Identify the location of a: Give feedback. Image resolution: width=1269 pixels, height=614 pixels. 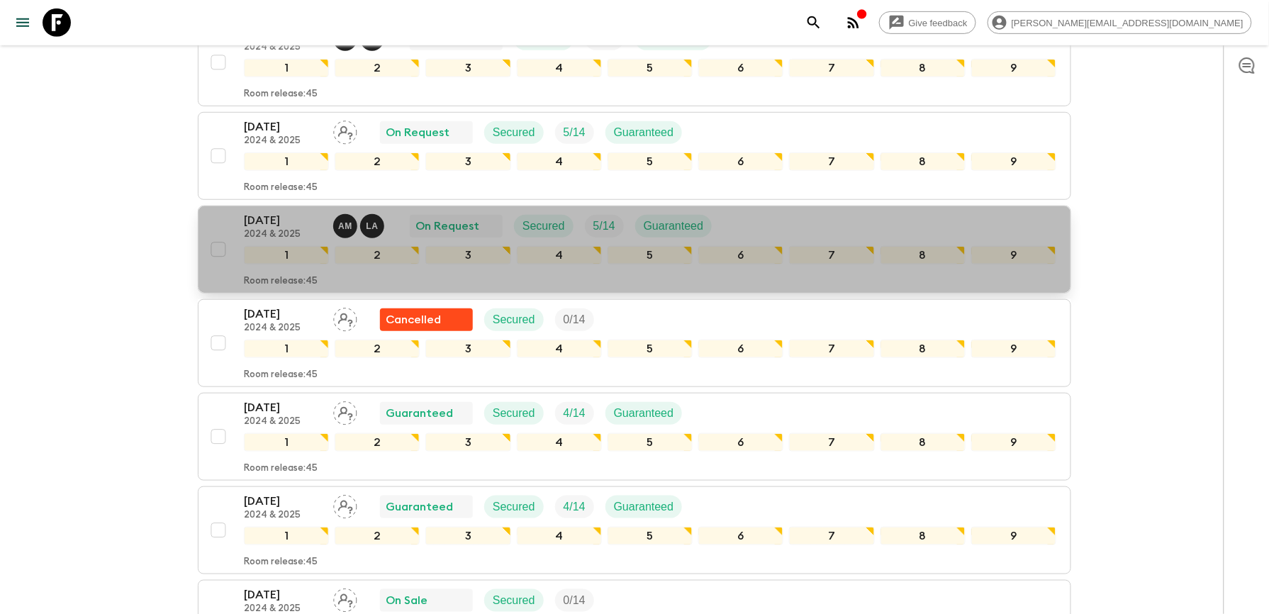
(927, 23).